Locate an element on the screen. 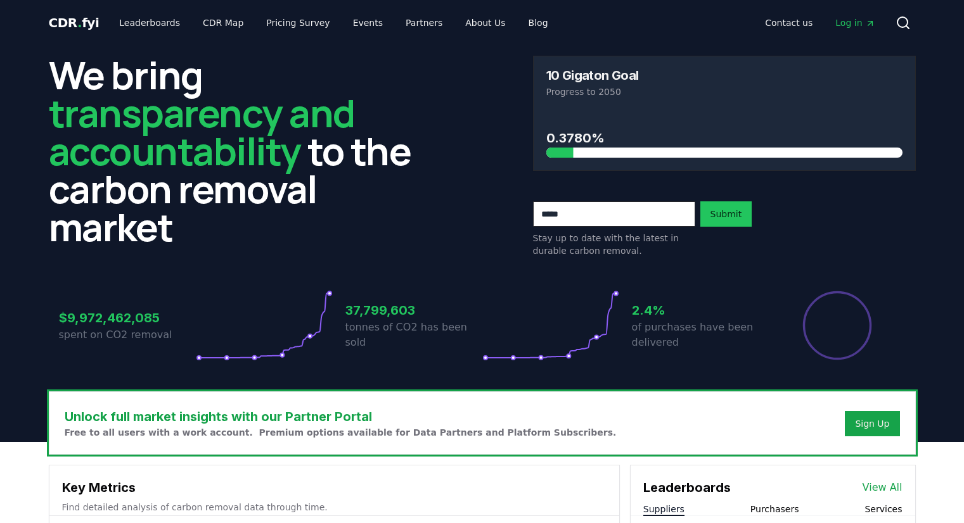 The width and height of the screenshot is (964, 523). p: Progress to 2050 is located at coordinates (724, 92).